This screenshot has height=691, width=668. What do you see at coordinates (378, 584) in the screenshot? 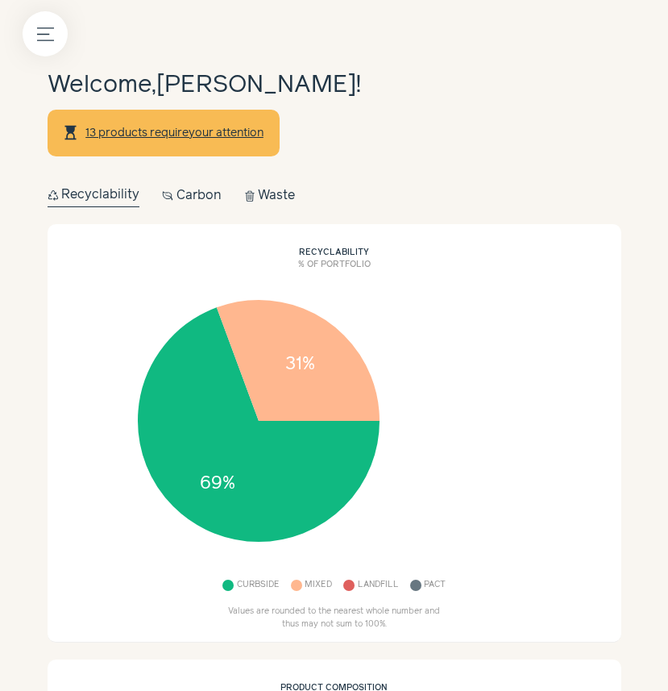
I see `span: Landfill` at bounding box center [378, 584].